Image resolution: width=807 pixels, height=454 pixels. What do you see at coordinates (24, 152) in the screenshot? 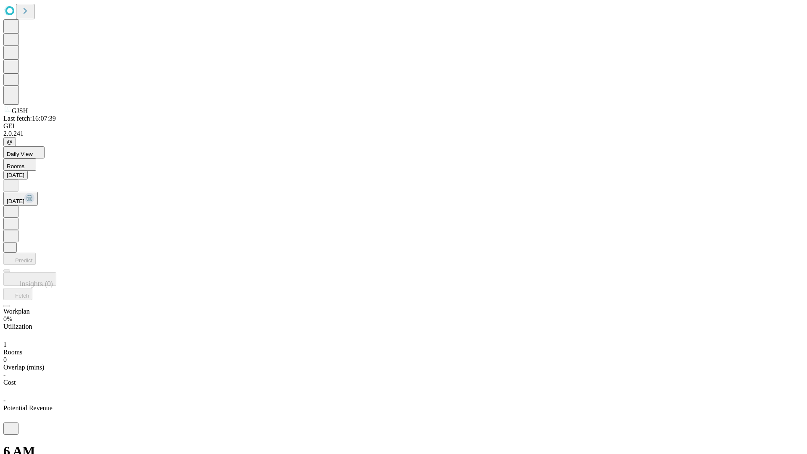
I see `button: Daily View` at bounding box center [24, 152].